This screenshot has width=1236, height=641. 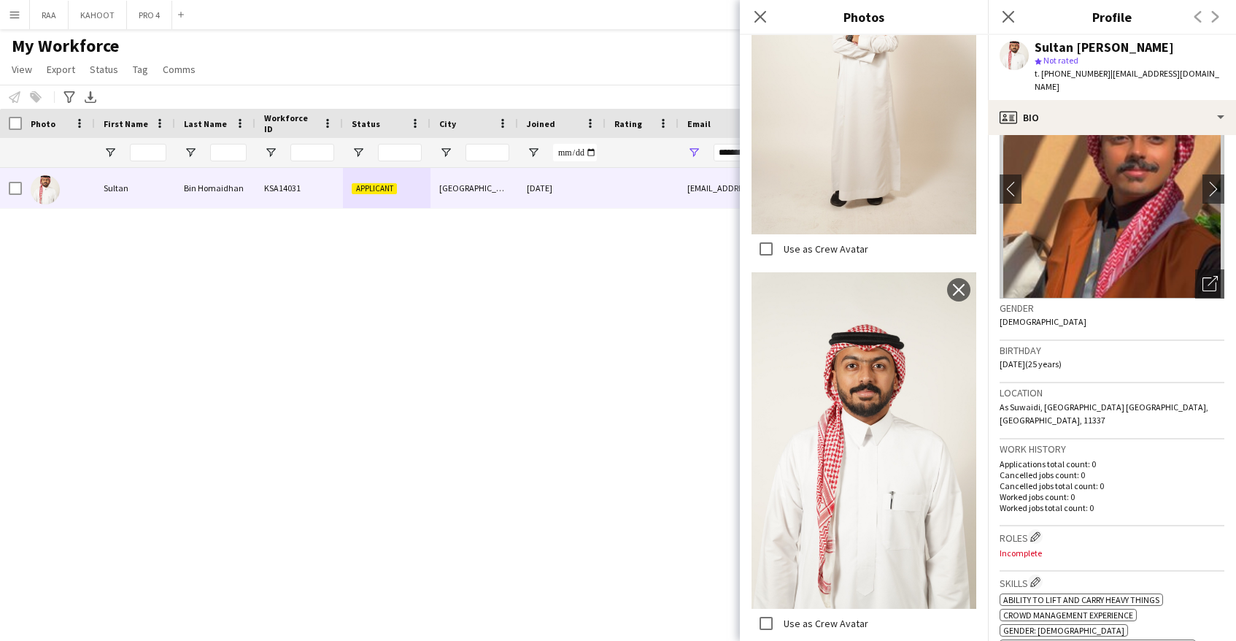 What do you see at coordinates (628, 123) in the screenshot?
I see `span: Rating` at bounding box center [628, 123].